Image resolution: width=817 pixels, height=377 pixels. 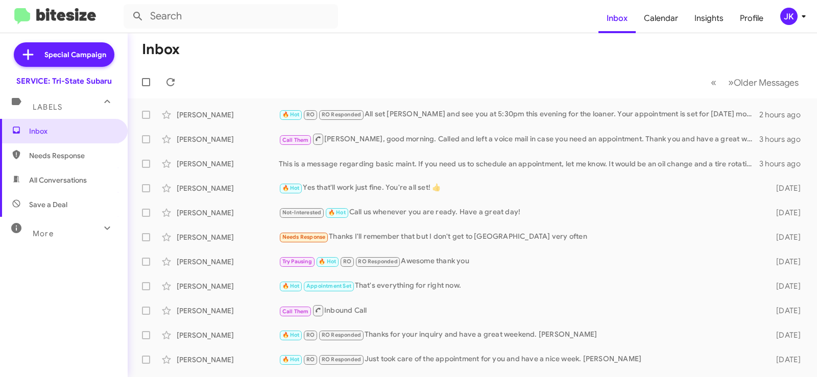 I want to click on span: Save a Deal, so click(x=48, y=205).